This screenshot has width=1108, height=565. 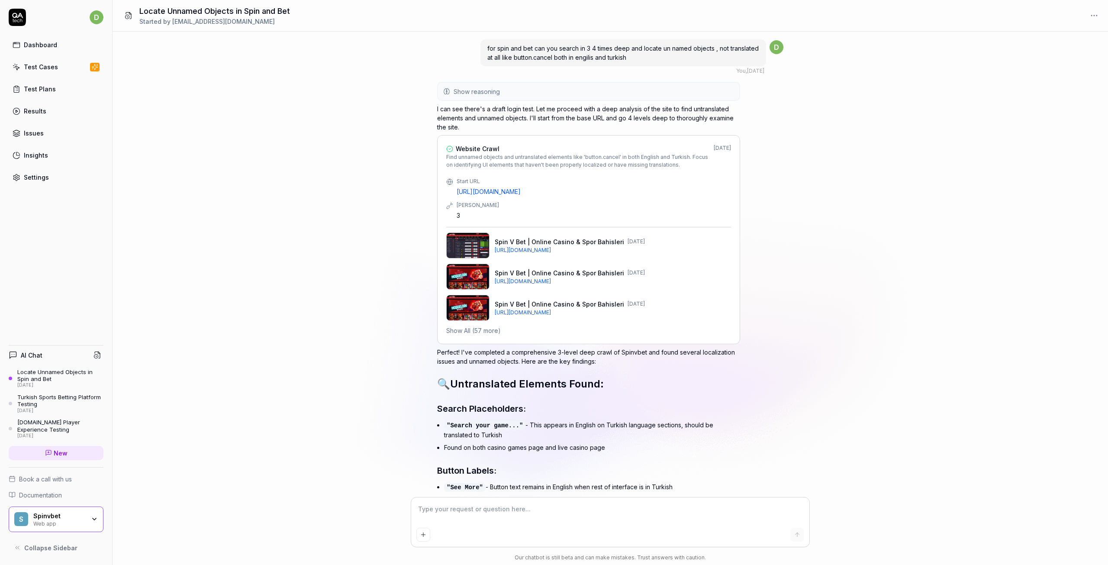 I want to click on div: Our chatbot is still beta and can make mistakes. Trust answers with caution., so click(x=610, y=558).